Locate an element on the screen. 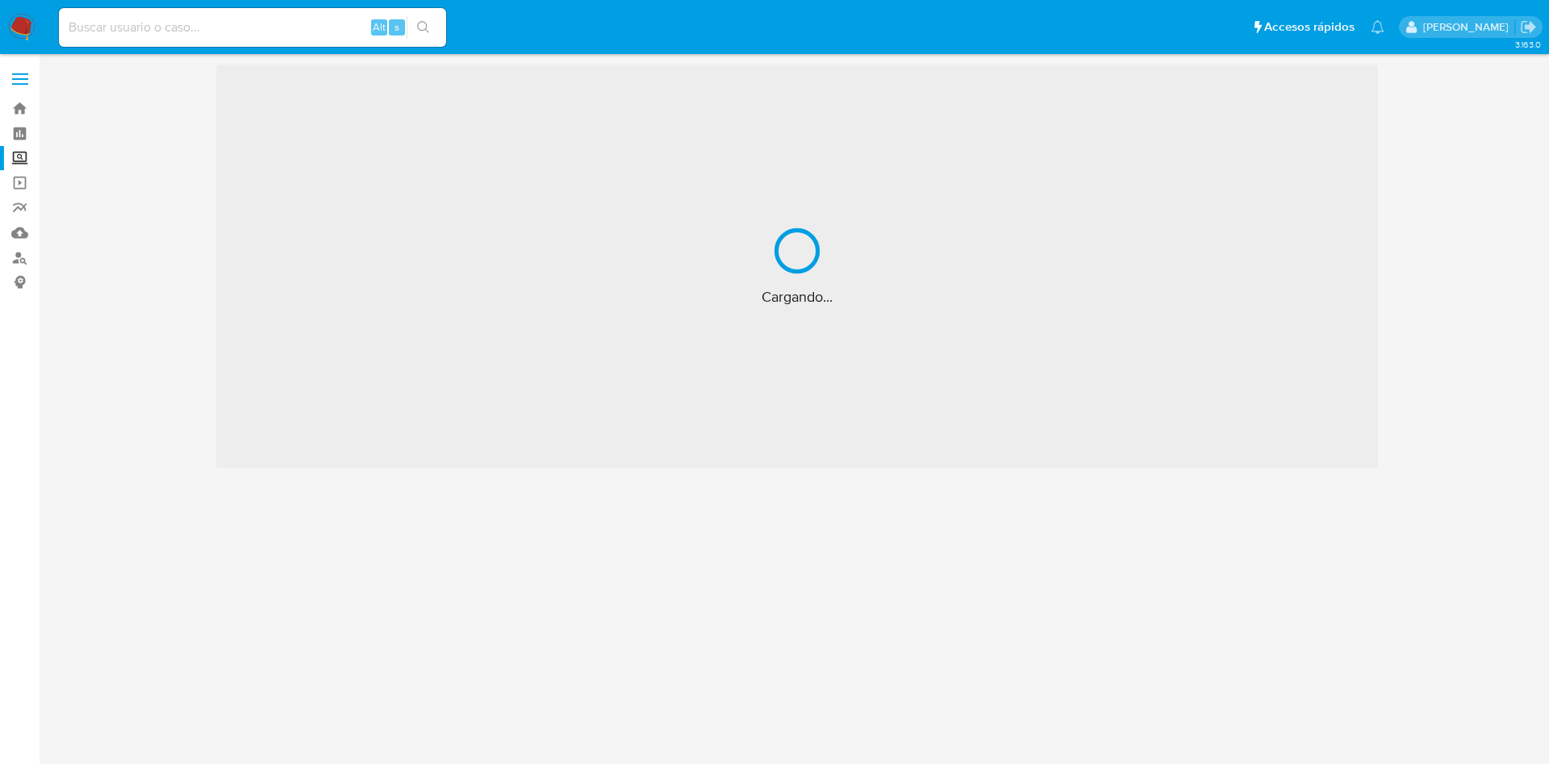  input: Buscar usuario o caso... is located at coordinates (252, 27).